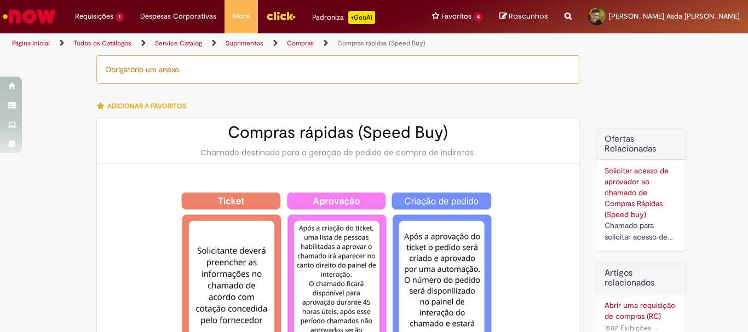 Image resolution: width=748 pixels, height=332 pixels. Describe the element at coordinates (31, 43) in the screenshot. I see `a: Página inicial` at that location.